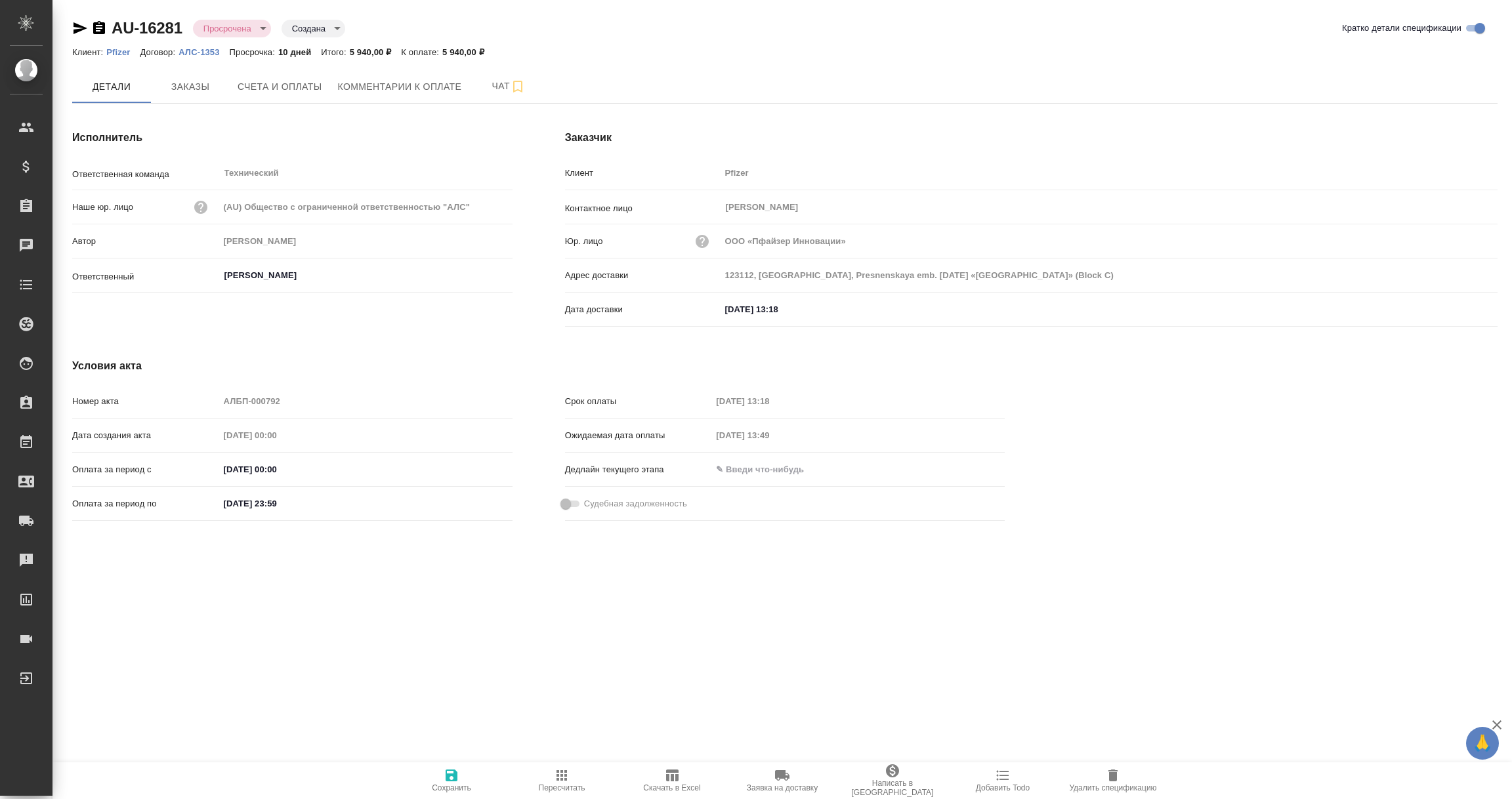 The width and height of the screenshot is (1512, 799). Describe the element at coordinates (642, 209) in the screenshot. I see `p: Контактное лицо` at that location.